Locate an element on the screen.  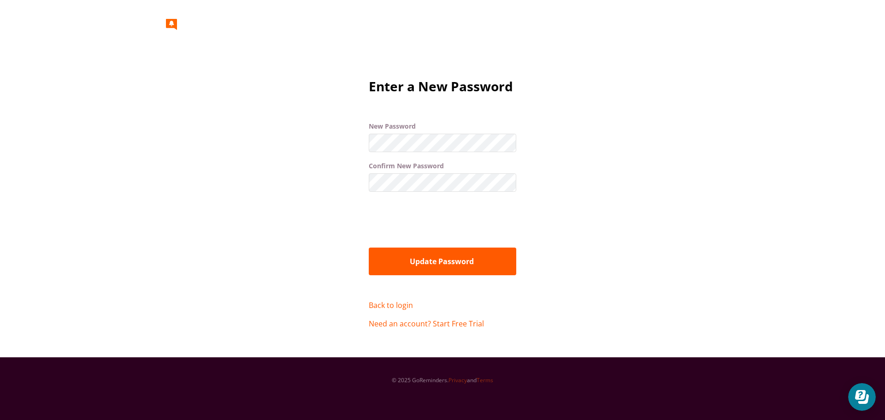
p: © 2025 GoReminders. and is located at coordinates (442, 380).